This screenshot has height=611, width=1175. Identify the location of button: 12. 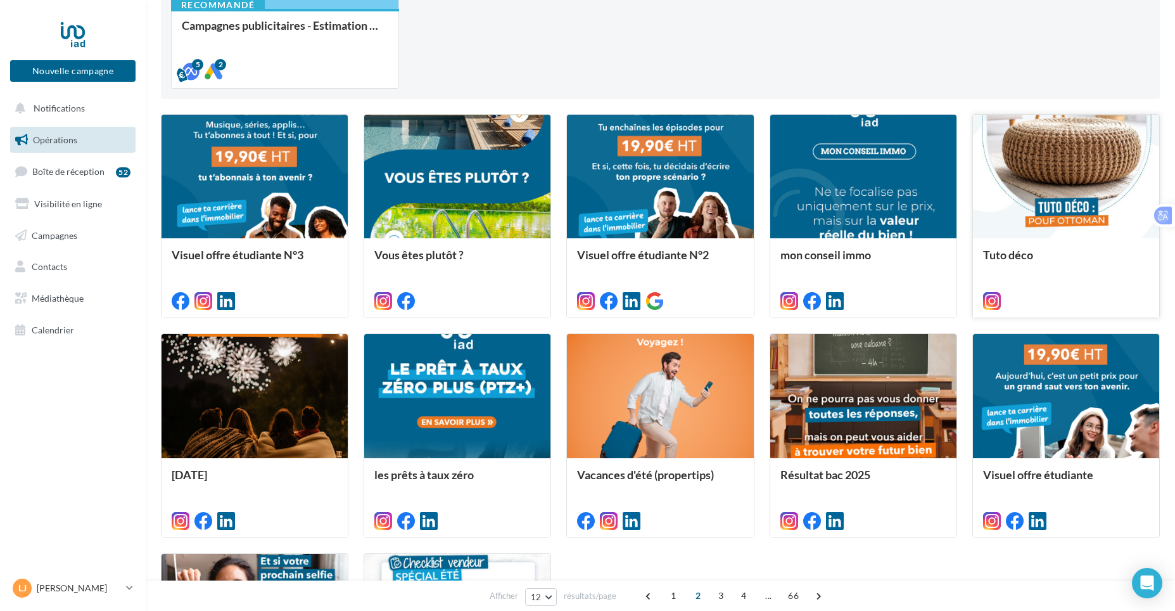
(541, 597).